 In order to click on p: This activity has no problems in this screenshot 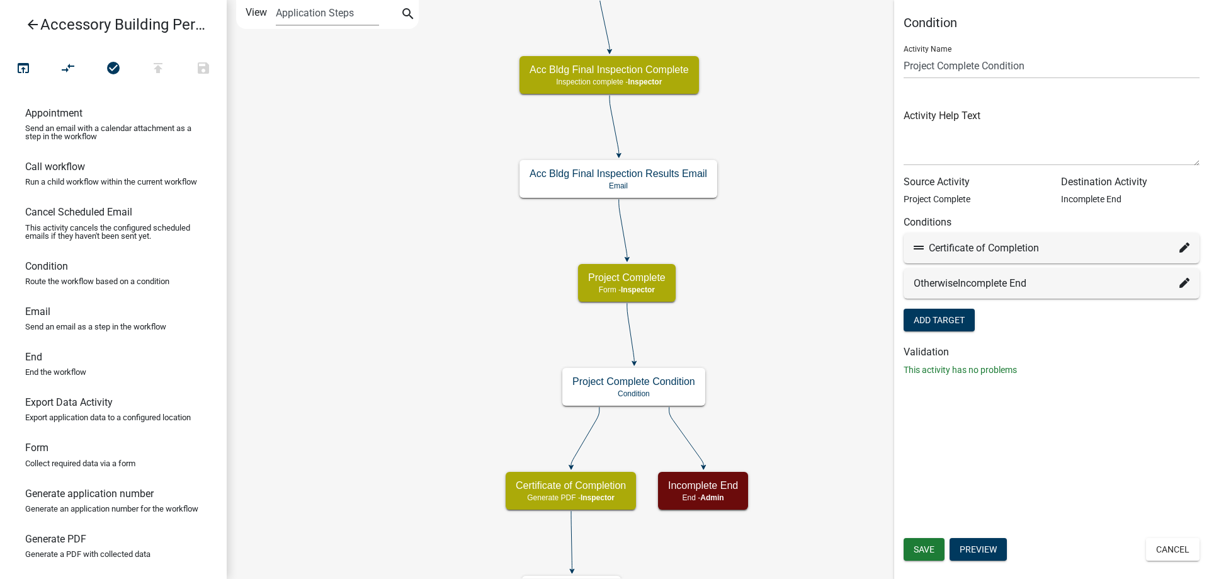, I will do `click(1052, 370)`.